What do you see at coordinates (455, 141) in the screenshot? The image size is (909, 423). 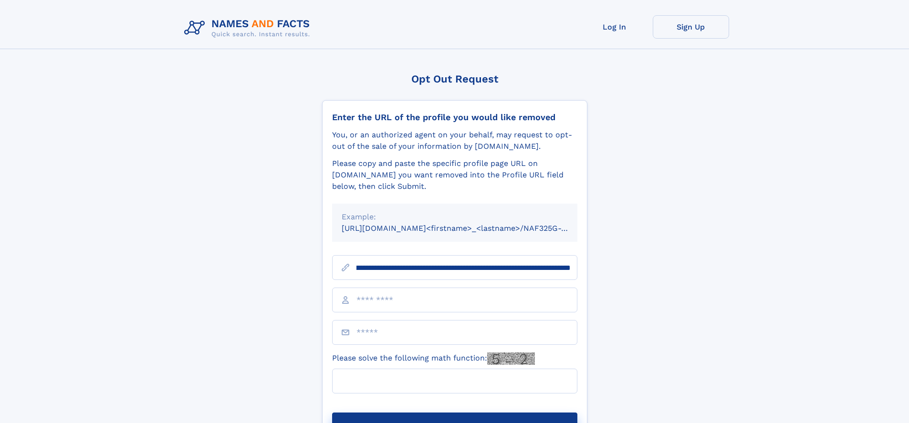 I see `div: You, or an authorized agent on your behalf, may request to opt-out of the sale of your informatio...` at bounding box center [455, 141].